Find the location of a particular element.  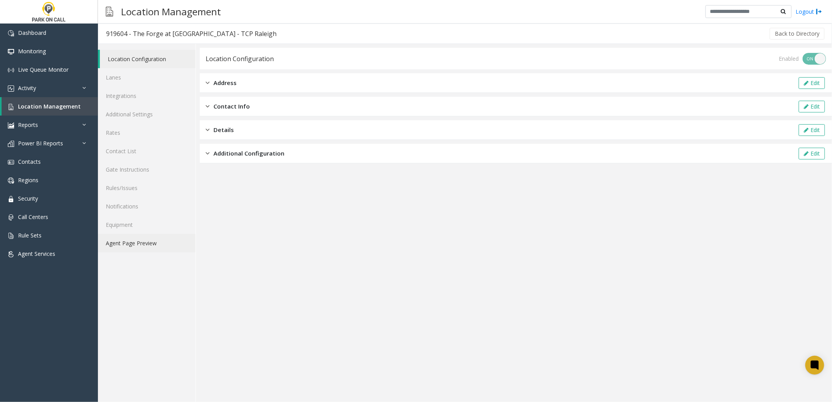

a: Equipment is located at coordinates (147, 225).